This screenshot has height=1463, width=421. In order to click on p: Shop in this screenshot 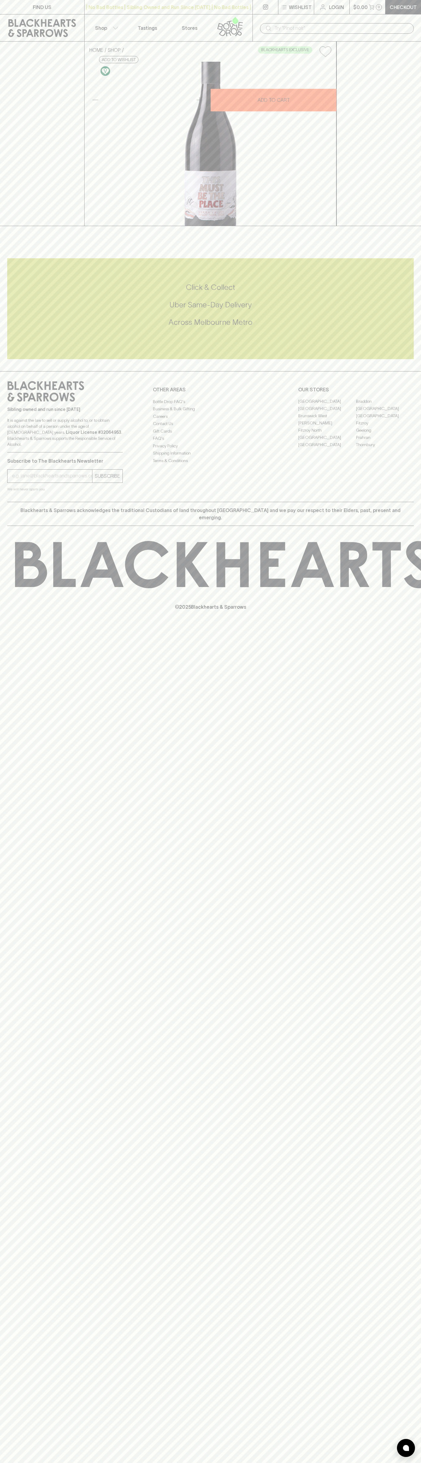, I will do `click(101, 28)`.